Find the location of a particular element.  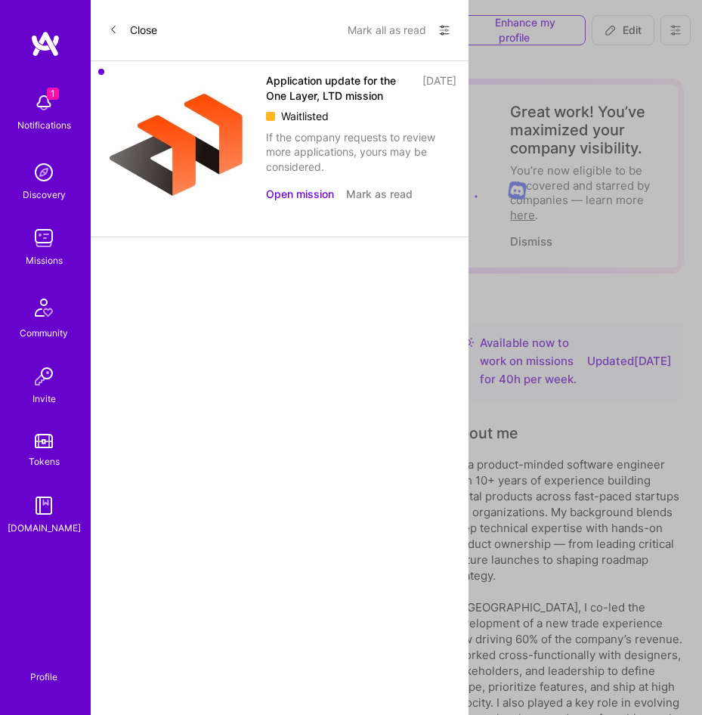

div: Community is located at coordinates (44, 333).